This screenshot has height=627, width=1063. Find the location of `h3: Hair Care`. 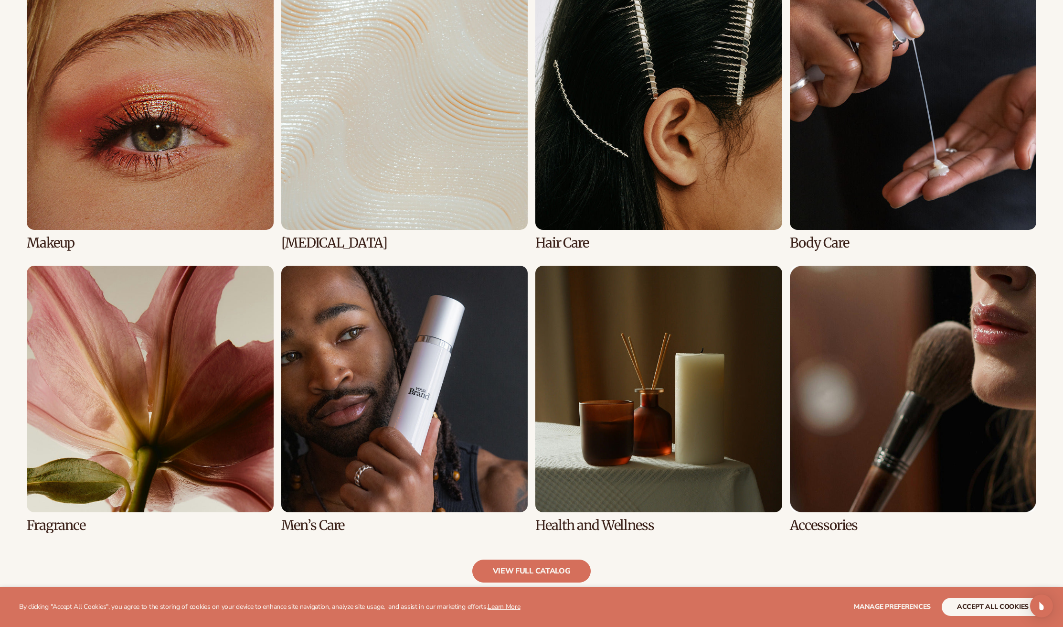

h3: Hair Care is located at coordinates (659, 243).